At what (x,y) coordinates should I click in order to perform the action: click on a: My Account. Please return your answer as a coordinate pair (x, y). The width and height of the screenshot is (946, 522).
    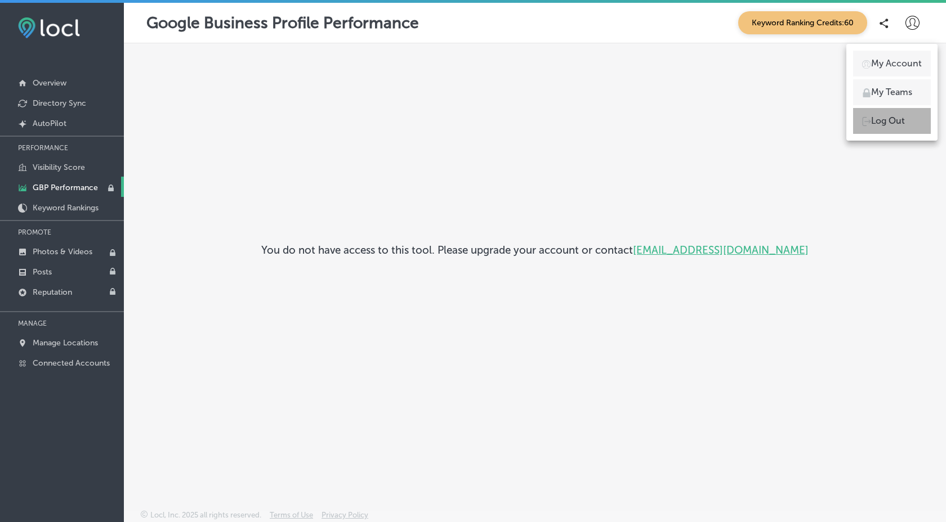
    Looking at the image, I should click on (892, 64).